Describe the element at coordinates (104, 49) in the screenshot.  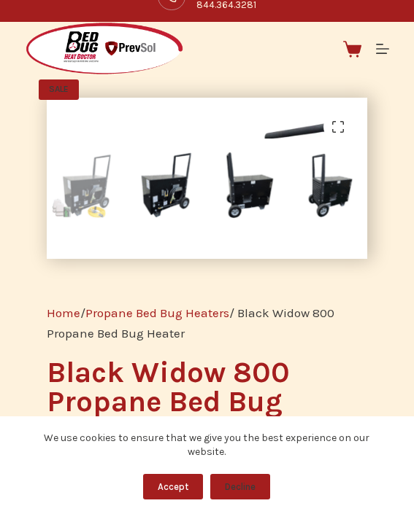
I see `a: Prevsol/Bed Bug Heat Doctor` at that location.